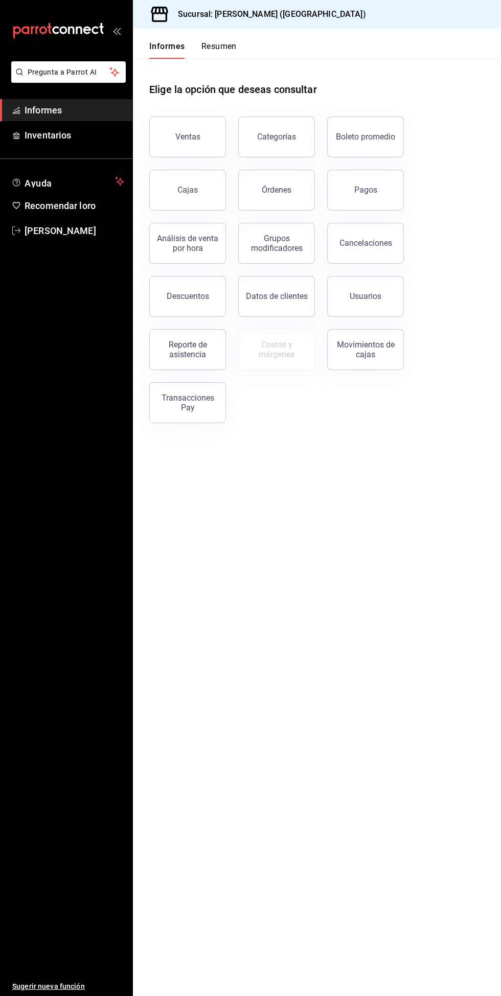  Describe the element at coordinates (38, 183) in the screenshot. I see `font: Ayuda` at that location.